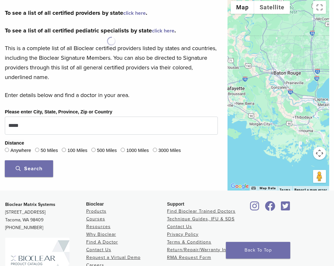 This screenshot has height=266, width=334. What do you see at coordinates (169, 151) in the screenshot?
I see `label: 3000 Miles` at bounding box center [169, 151].